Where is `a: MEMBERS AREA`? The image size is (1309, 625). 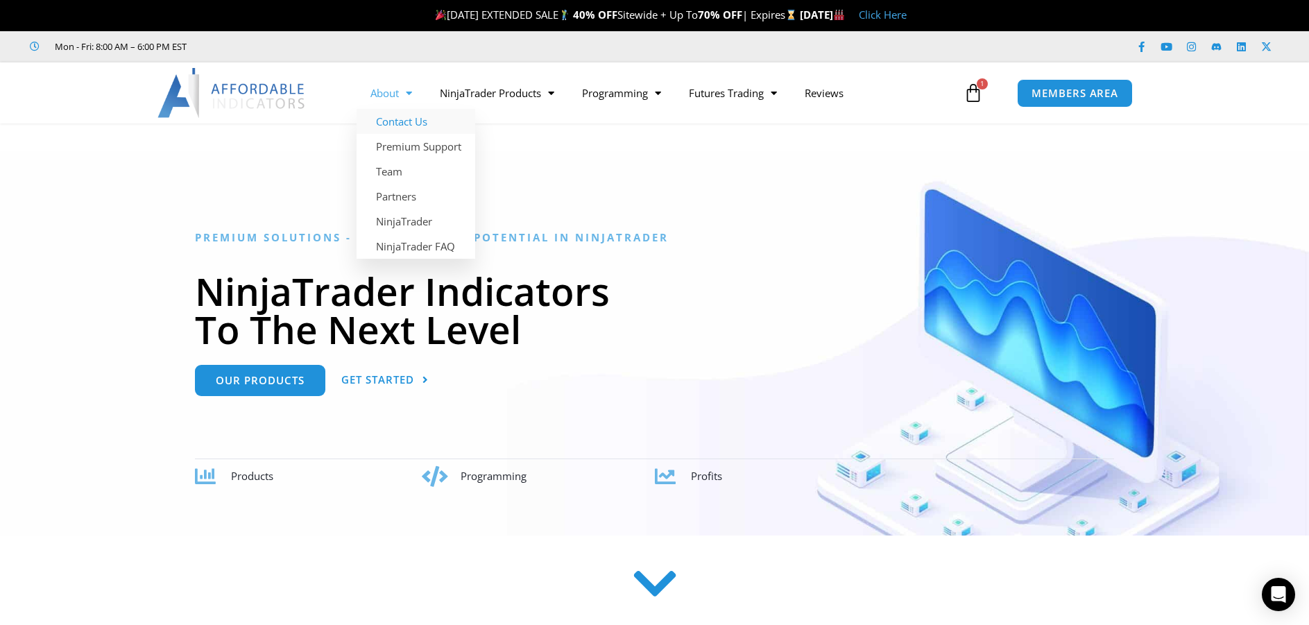 a: MEMBERS AREA is located at coordinates (1074, 93).